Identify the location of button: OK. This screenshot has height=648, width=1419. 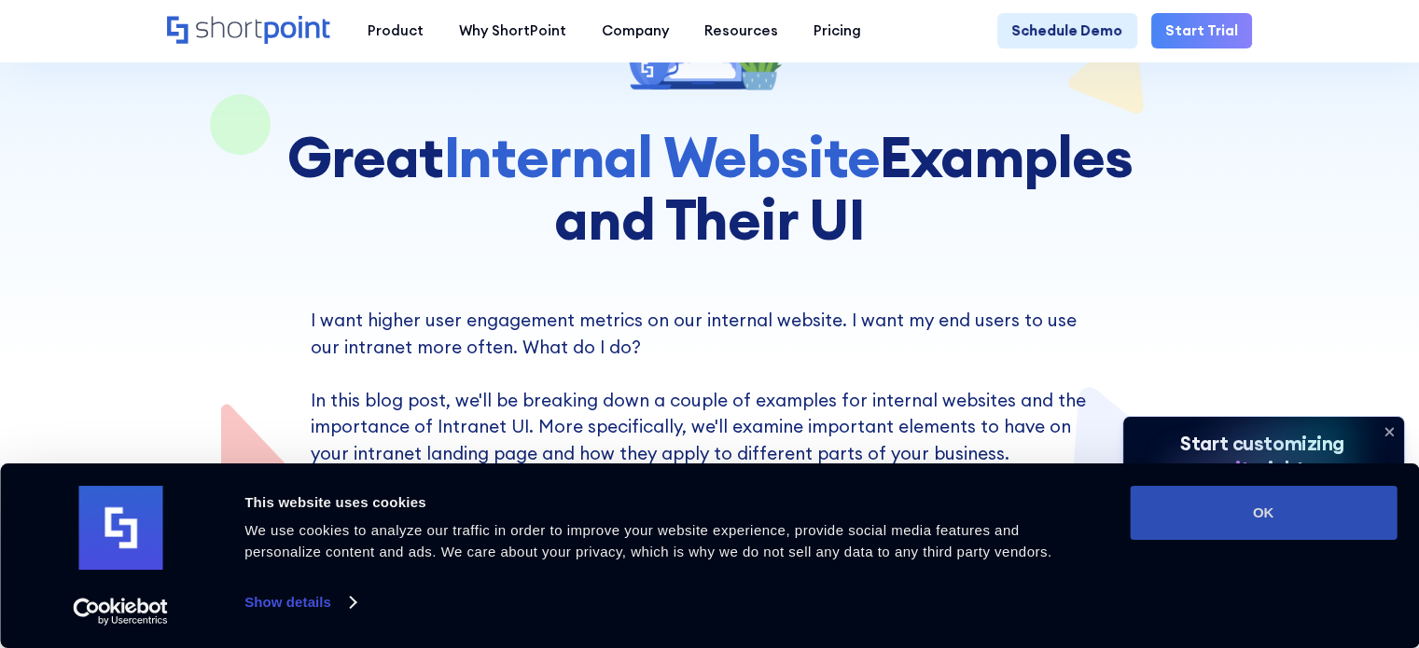
(1263, 513).